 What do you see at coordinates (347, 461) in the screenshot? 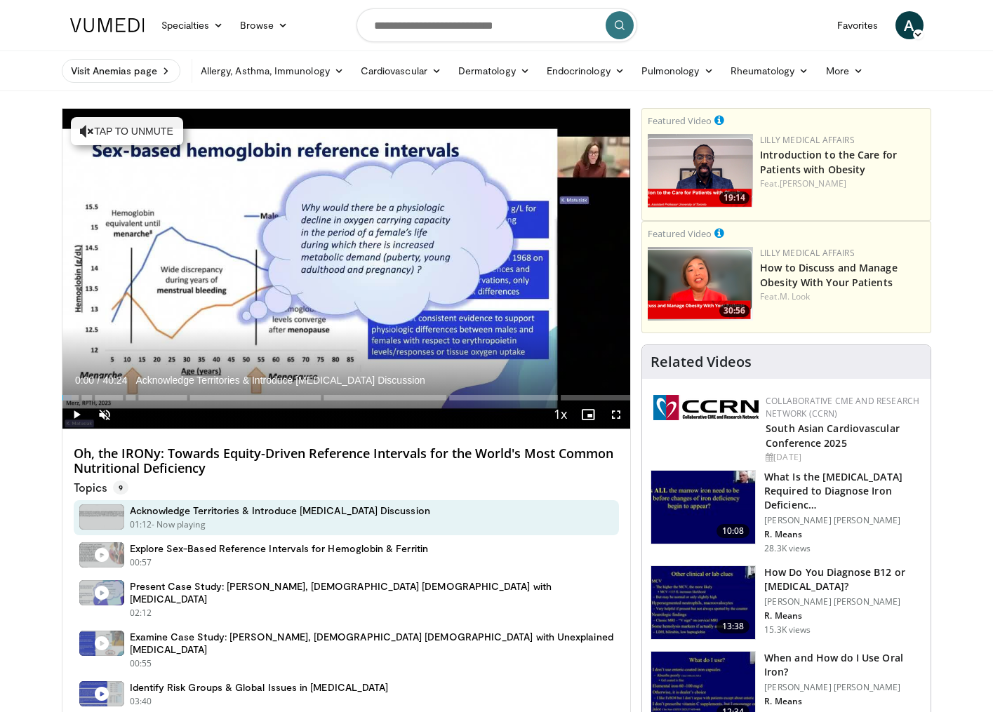
I see `h4: Oh, the IRONy: Towards Equity-Driven Reference Intervals for the World's Most Common Nutritional ...` at bounding box center [347, 461].